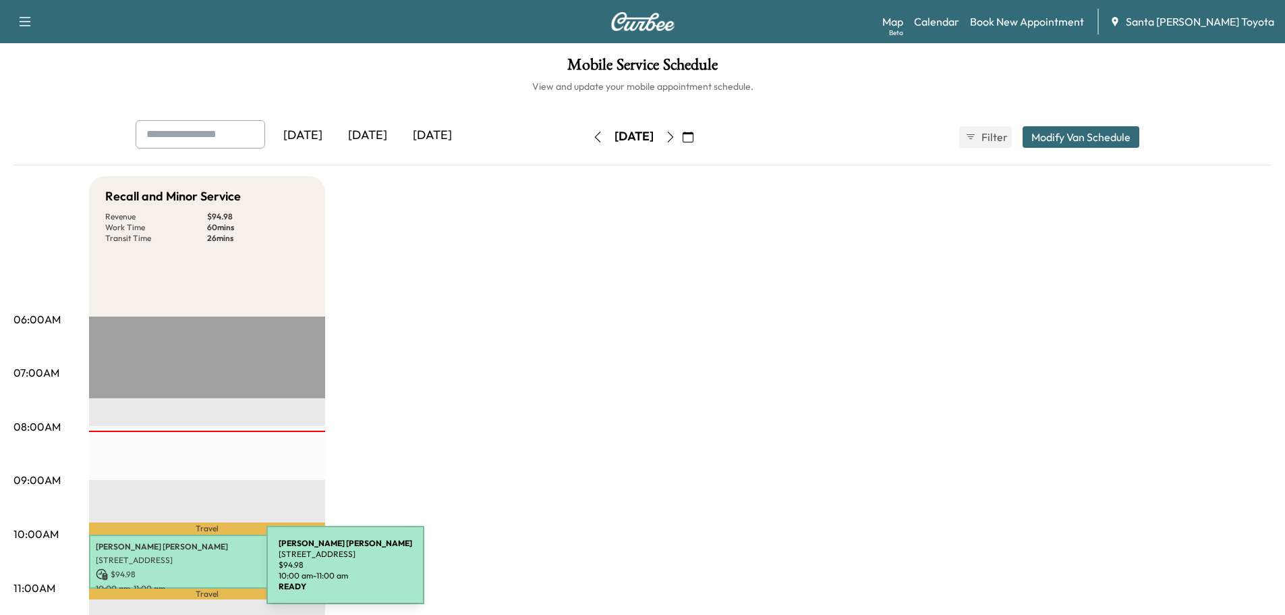 This screenshot has width=1285, height=615. What do you see at coordinates (994, 137) in the screenshot?
I see `span: Filter` at bounding box center [994, 137].